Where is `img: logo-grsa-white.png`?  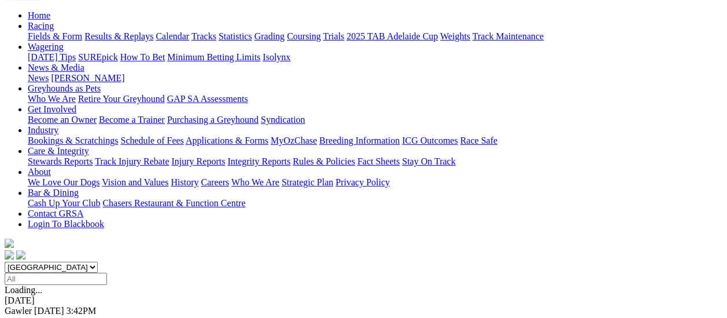 img: logo-grsa-white.png is located at coordinates (9, 243).